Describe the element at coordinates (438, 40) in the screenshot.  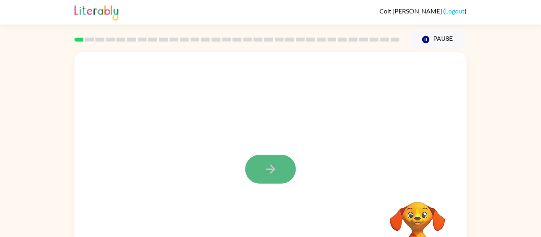
I see `button: Pause` at that location.